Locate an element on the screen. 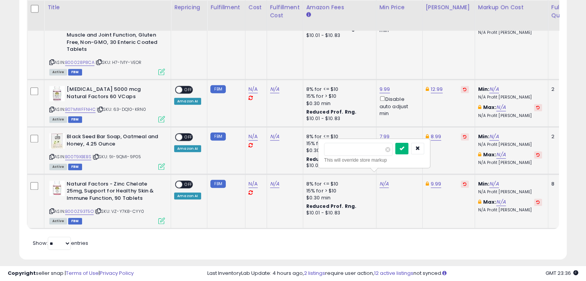  a: 12.99 is located at coordinates (437, 89).